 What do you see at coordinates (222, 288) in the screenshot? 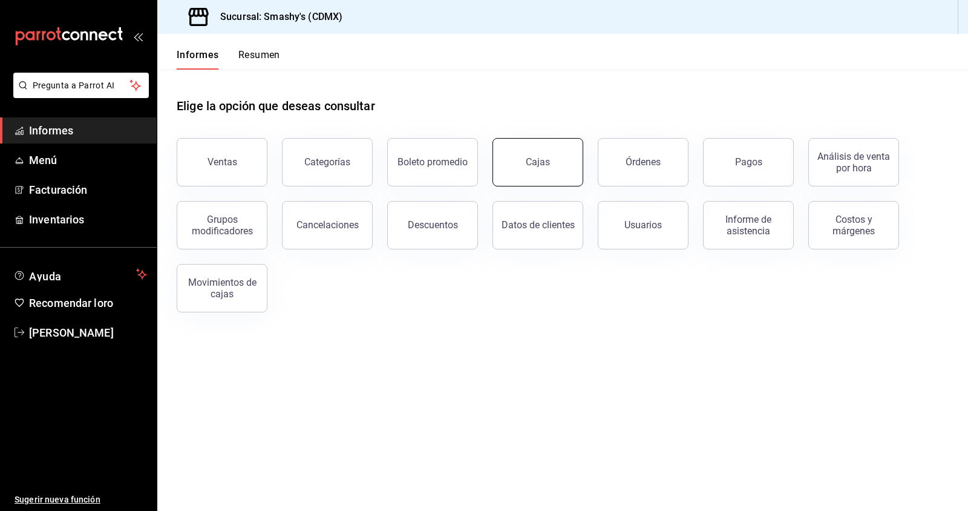
I see `font: Movimientos de cajas` at bounding box center [222, 288].